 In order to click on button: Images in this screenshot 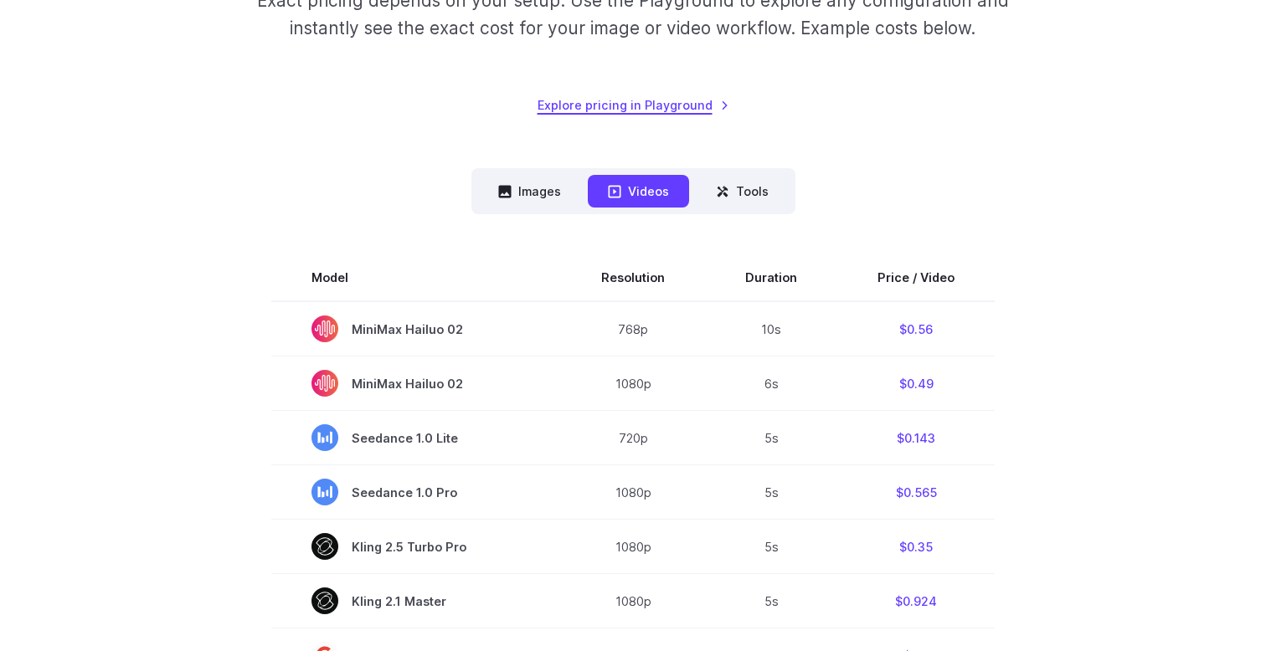, I will do `click(529, 191)`.